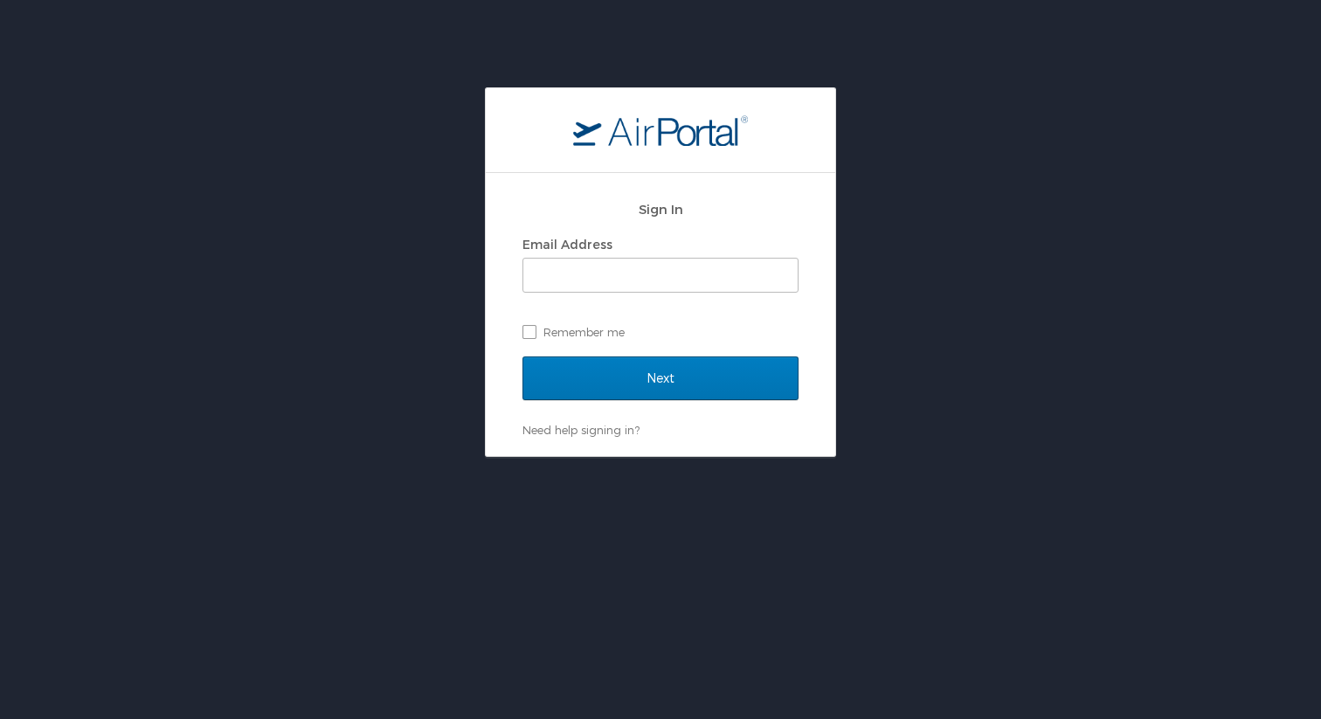 This screenshot has width=1321, height=719. Describe the element at coordinates (661, 209) in the screenshot. I see `h2: Sign In` at that location.